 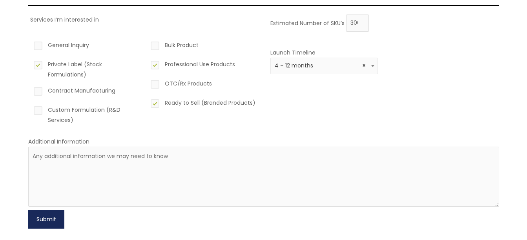 I want to click on label: Contract Manufacturing, so click(x=86, y=92).